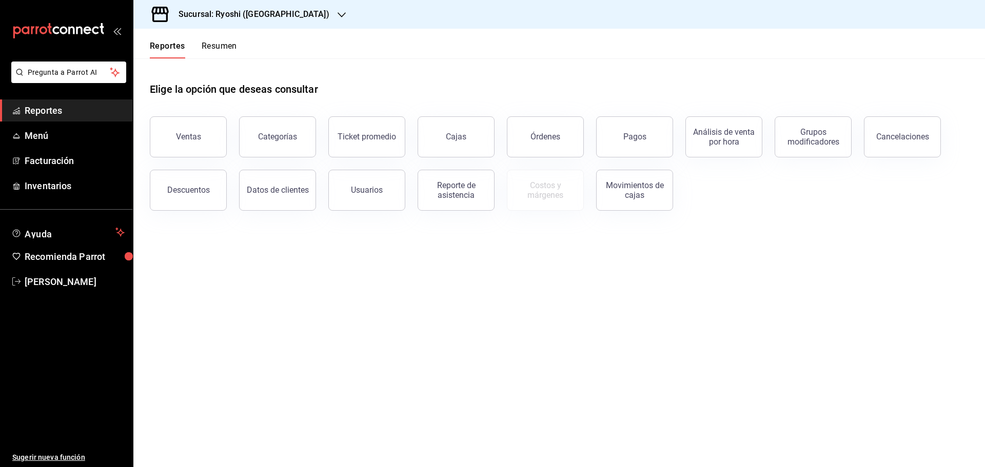 The image size is (985, 467). What do you see at coordinates (188, 190) in the screenshot?
I see `div: Descuentos` at bounding box center [188, 190].